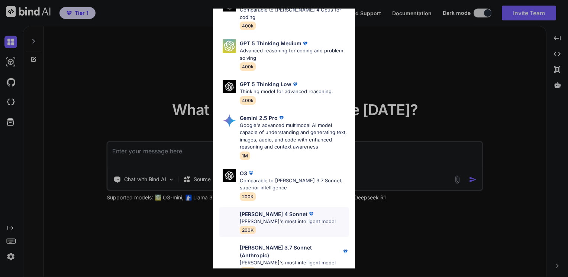 The width and height of the screenshot is (568, 277). Describe the element at coordinates (286, 92) in the screenshot. I see `p: Thinking model for advanced reasoning.` at that location.